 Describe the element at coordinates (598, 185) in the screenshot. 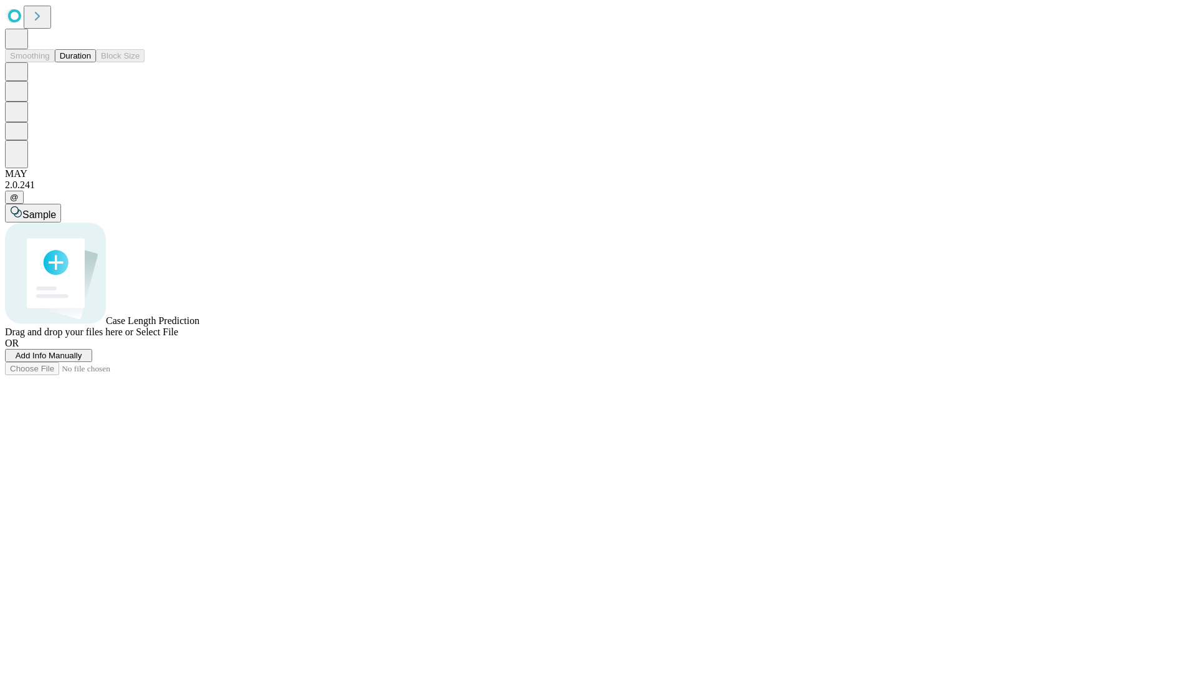

I see `div: 2.0.241` at that location.